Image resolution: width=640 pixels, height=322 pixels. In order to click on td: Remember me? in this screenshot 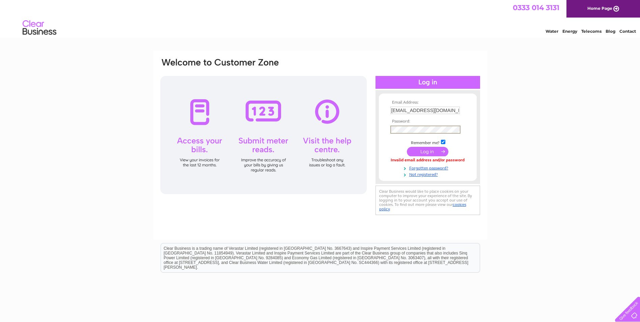, I will do `click(428, 142)`.